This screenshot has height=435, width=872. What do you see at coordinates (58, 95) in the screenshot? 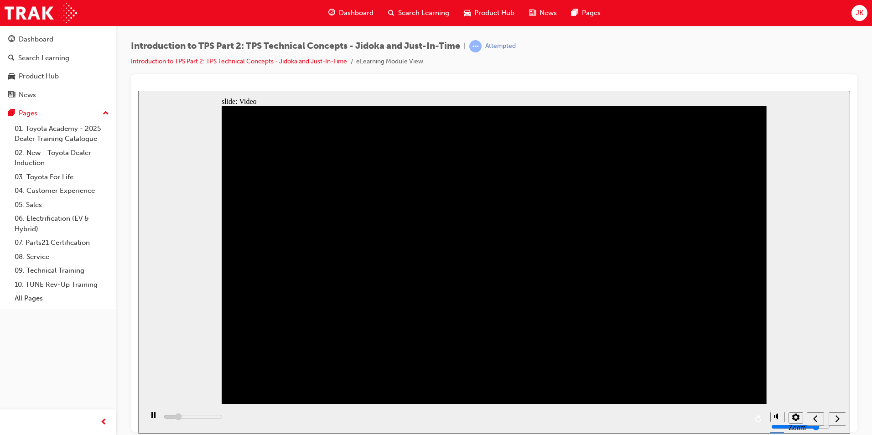
I see `a: News` at bounding box center [58, 95].